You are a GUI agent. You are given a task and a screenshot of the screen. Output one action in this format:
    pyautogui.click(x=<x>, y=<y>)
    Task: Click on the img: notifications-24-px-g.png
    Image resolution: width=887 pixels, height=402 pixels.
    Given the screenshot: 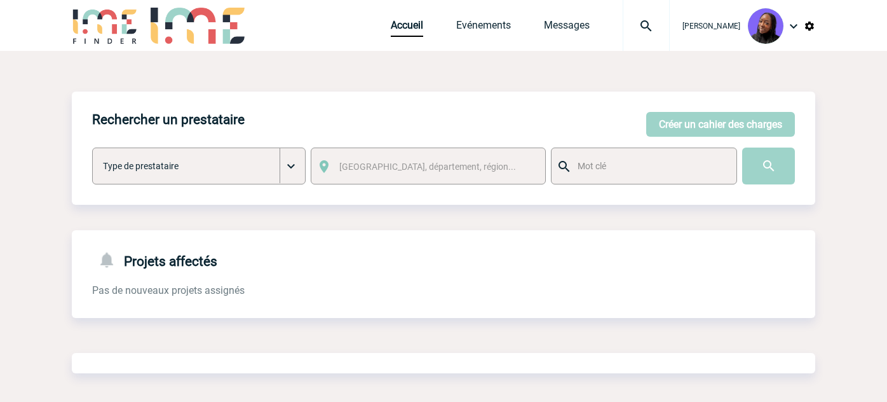 What is the action you would take?
    pyautogui.click(x=111, y=259)
    